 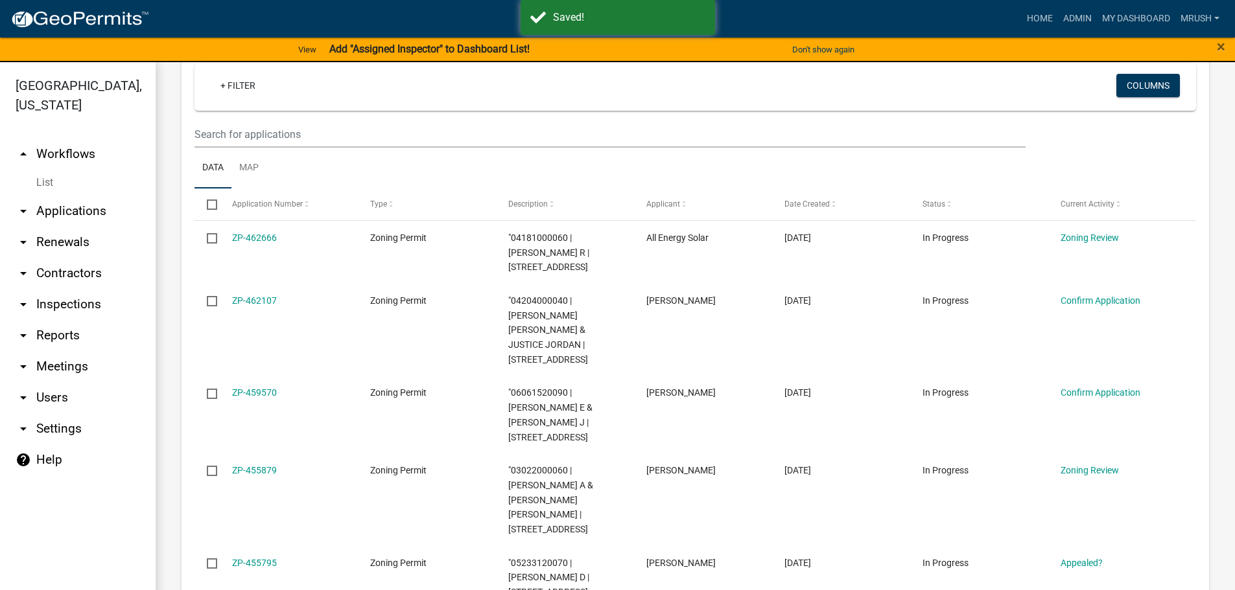 I want to click on a: ZP-459570, so click(x=254, y=393).